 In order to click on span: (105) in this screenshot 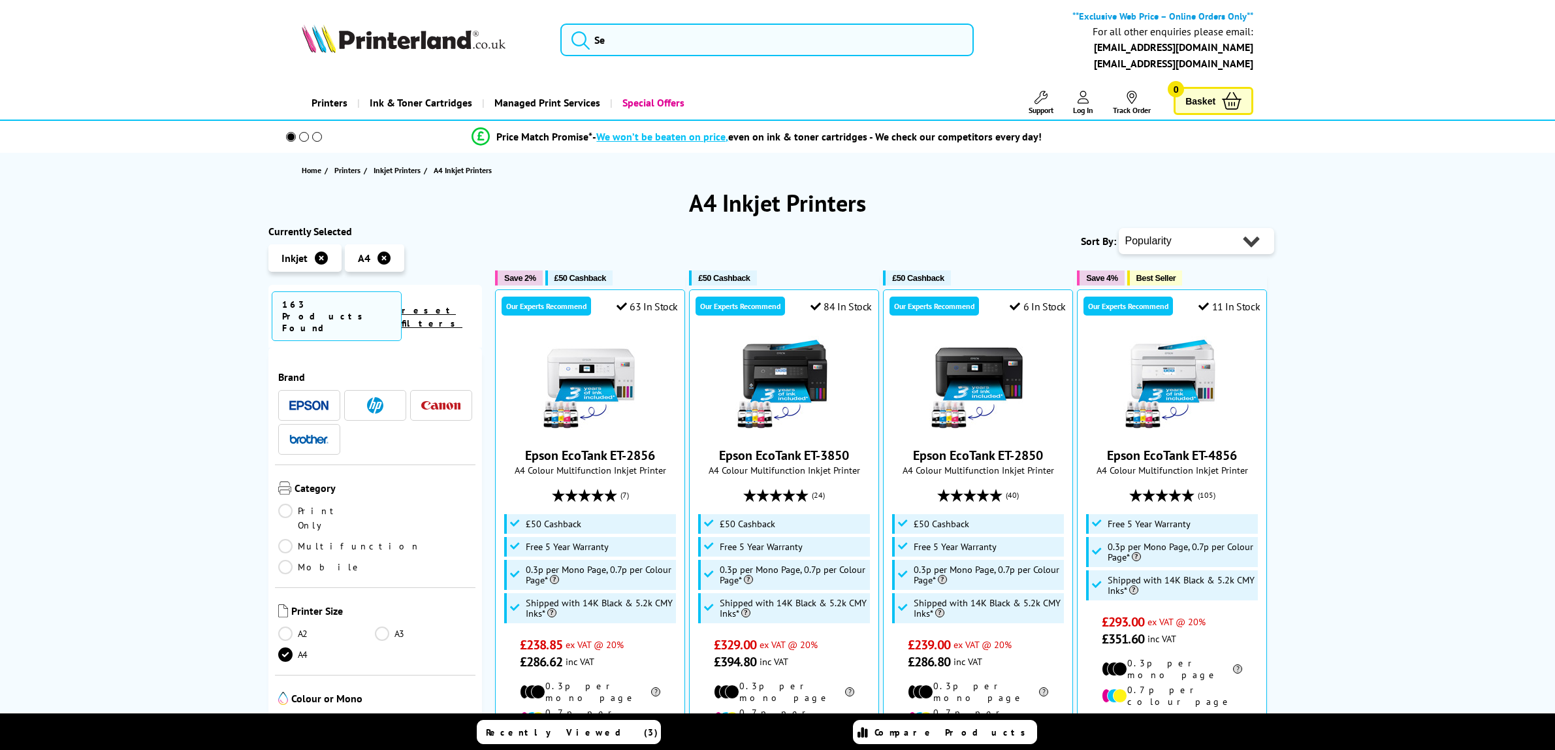, I will do `click(1206, 495)`.